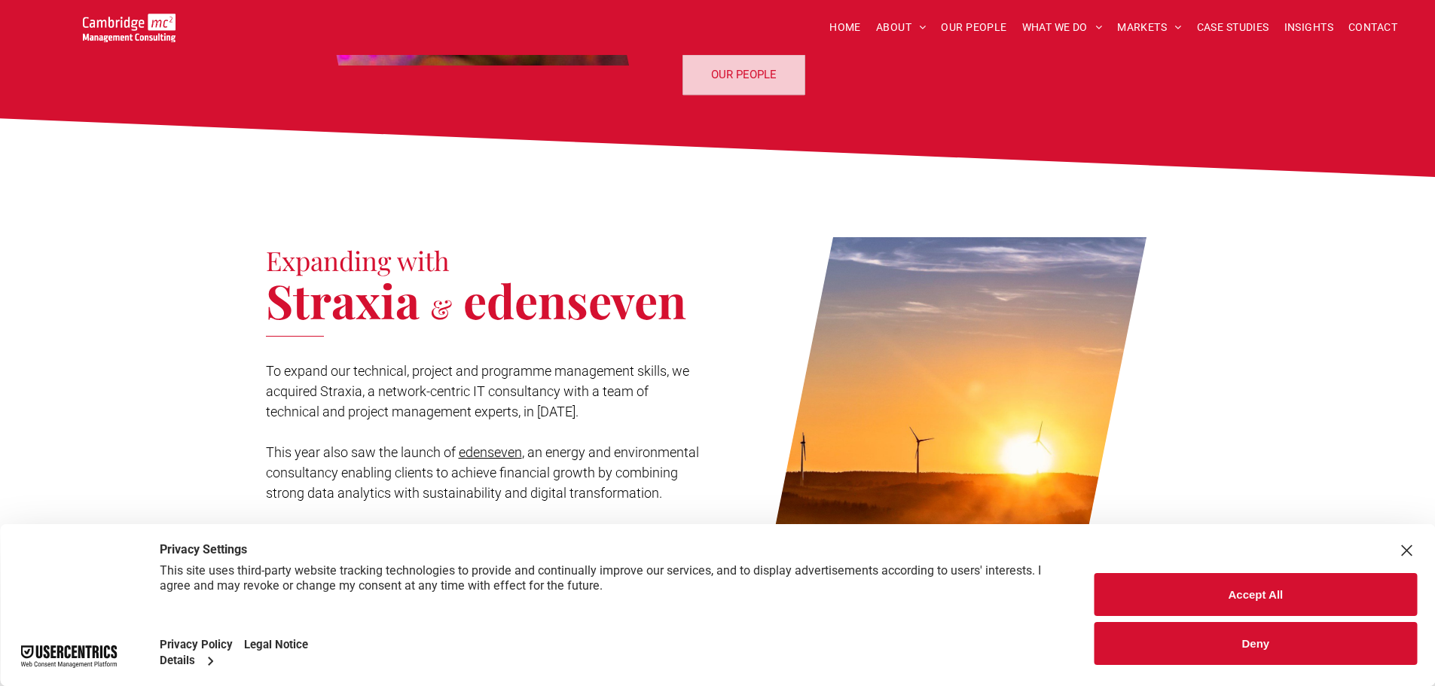  What do you see at coordinates (129, 28) in the screenshot?
I see `img: Go to Homepage` at bounding box center [129, 28].